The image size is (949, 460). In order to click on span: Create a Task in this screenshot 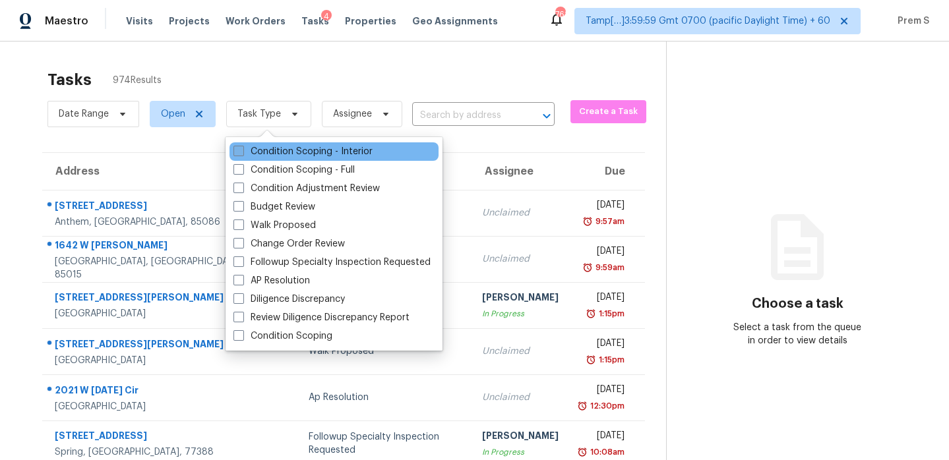, I will do `click(608, 111)`.